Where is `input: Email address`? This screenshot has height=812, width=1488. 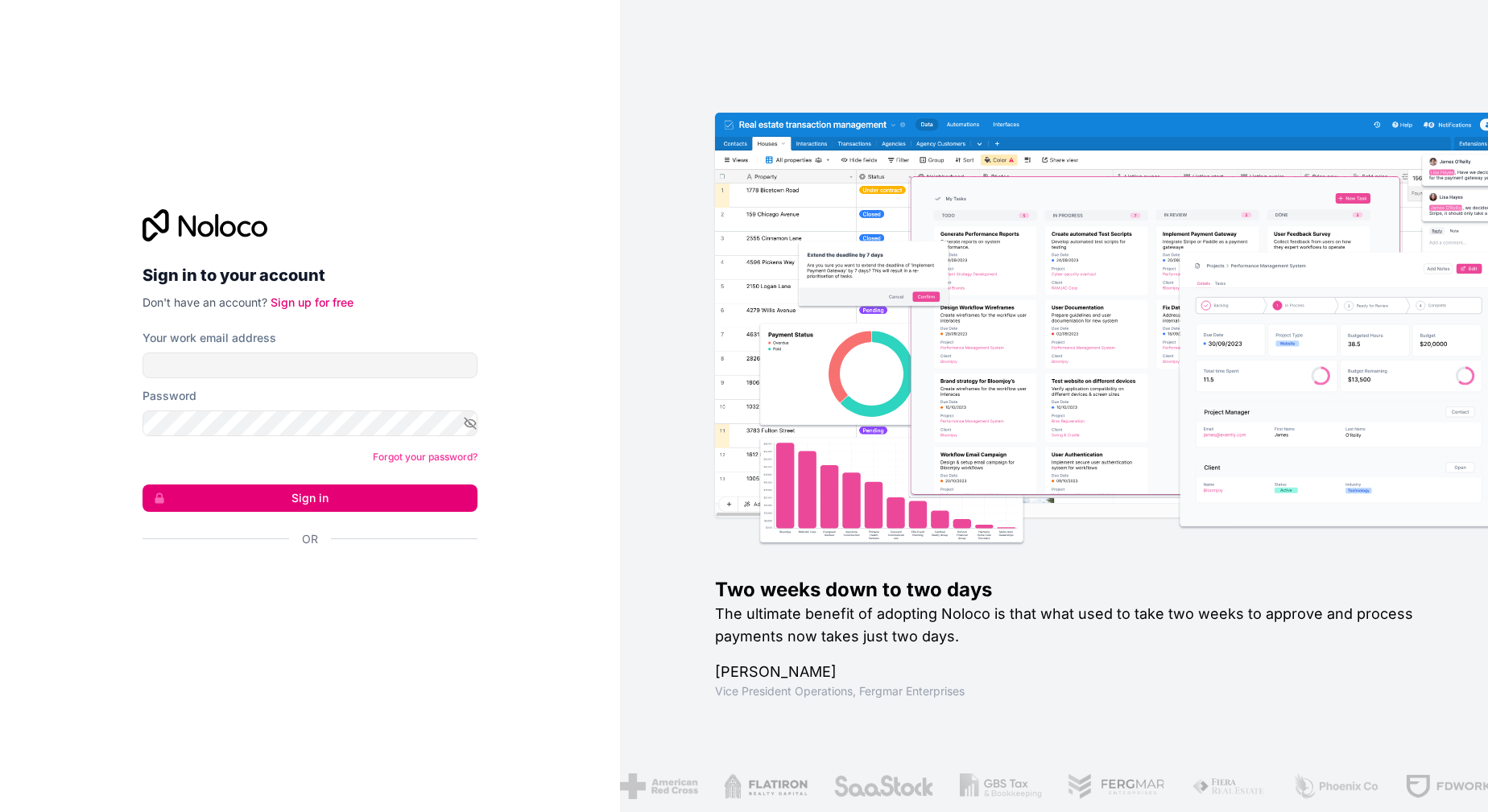
input: Email address is located at coordinates (310, 366).